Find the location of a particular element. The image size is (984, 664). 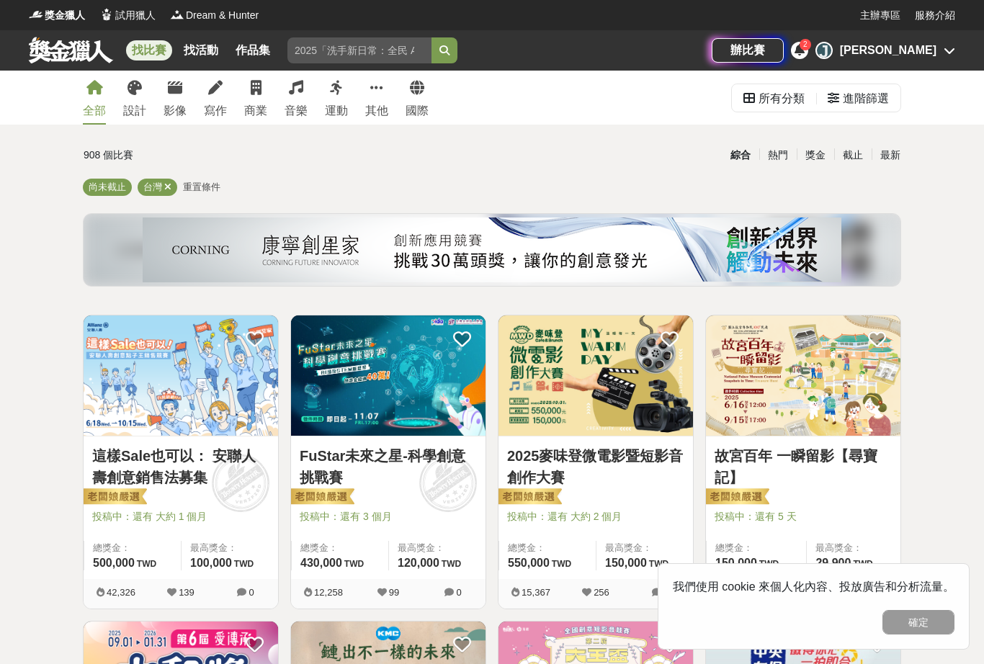

a: 這樣Sale也可以： 安聯人壽創意銷售法募集 is located at coordinates (181, 467).